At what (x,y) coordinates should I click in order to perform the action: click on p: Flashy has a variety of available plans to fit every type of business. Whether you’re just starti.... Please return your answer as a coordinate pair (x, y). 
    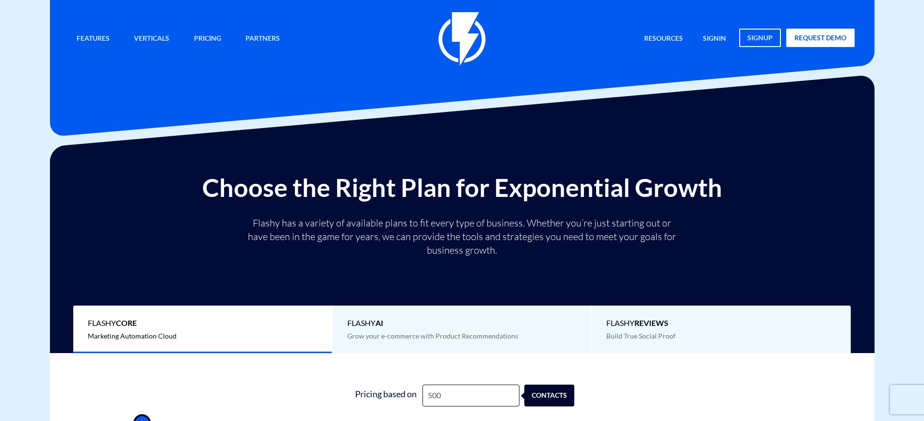
    Looking at the image, I should click on (462, 237).